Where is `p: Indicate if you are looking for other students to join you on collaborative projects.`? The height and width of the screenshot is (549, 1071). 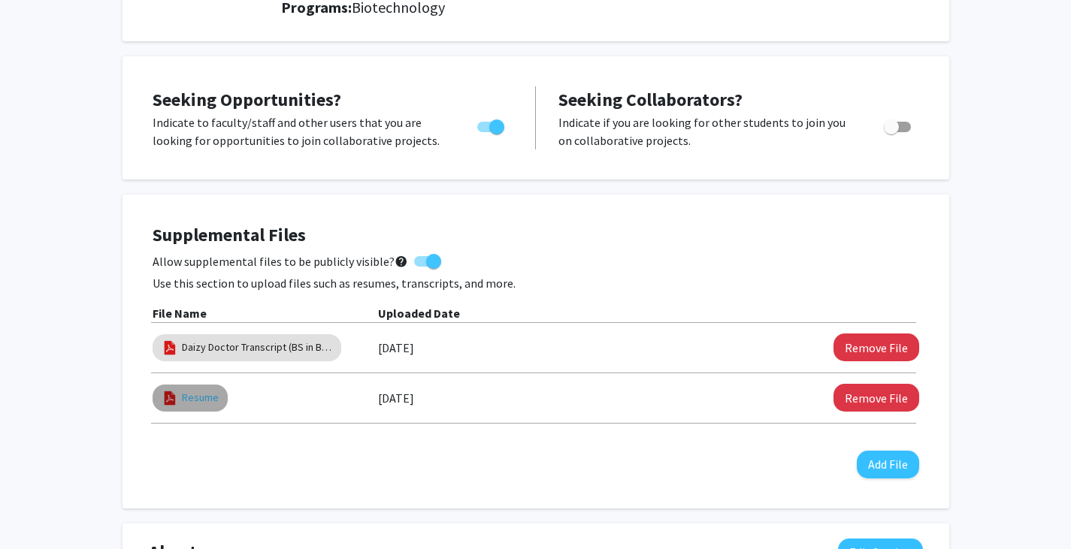 p: Indicate if you are looking for other students to join you on collaborative projects. is located at coordinates (706, 131).